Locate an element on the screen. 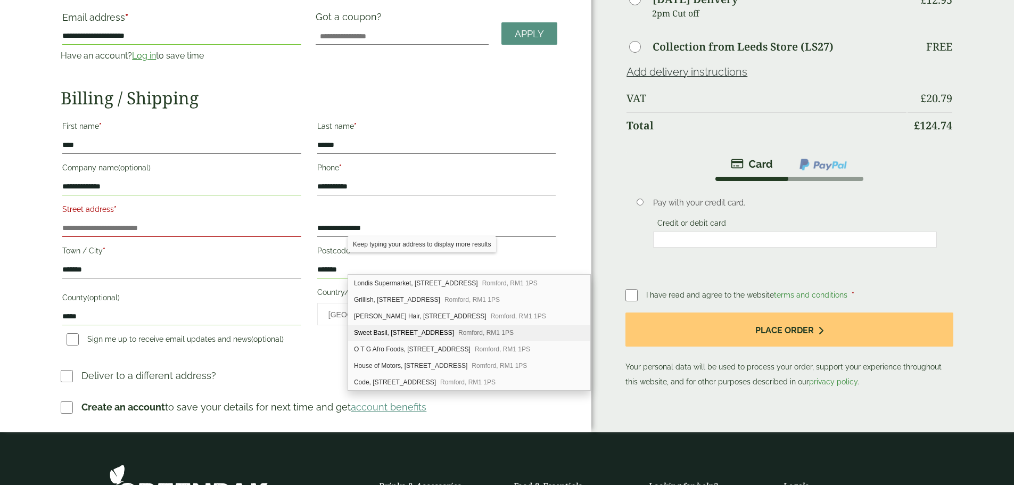  bdi: 124.74 is located at coordinates (933, 125).